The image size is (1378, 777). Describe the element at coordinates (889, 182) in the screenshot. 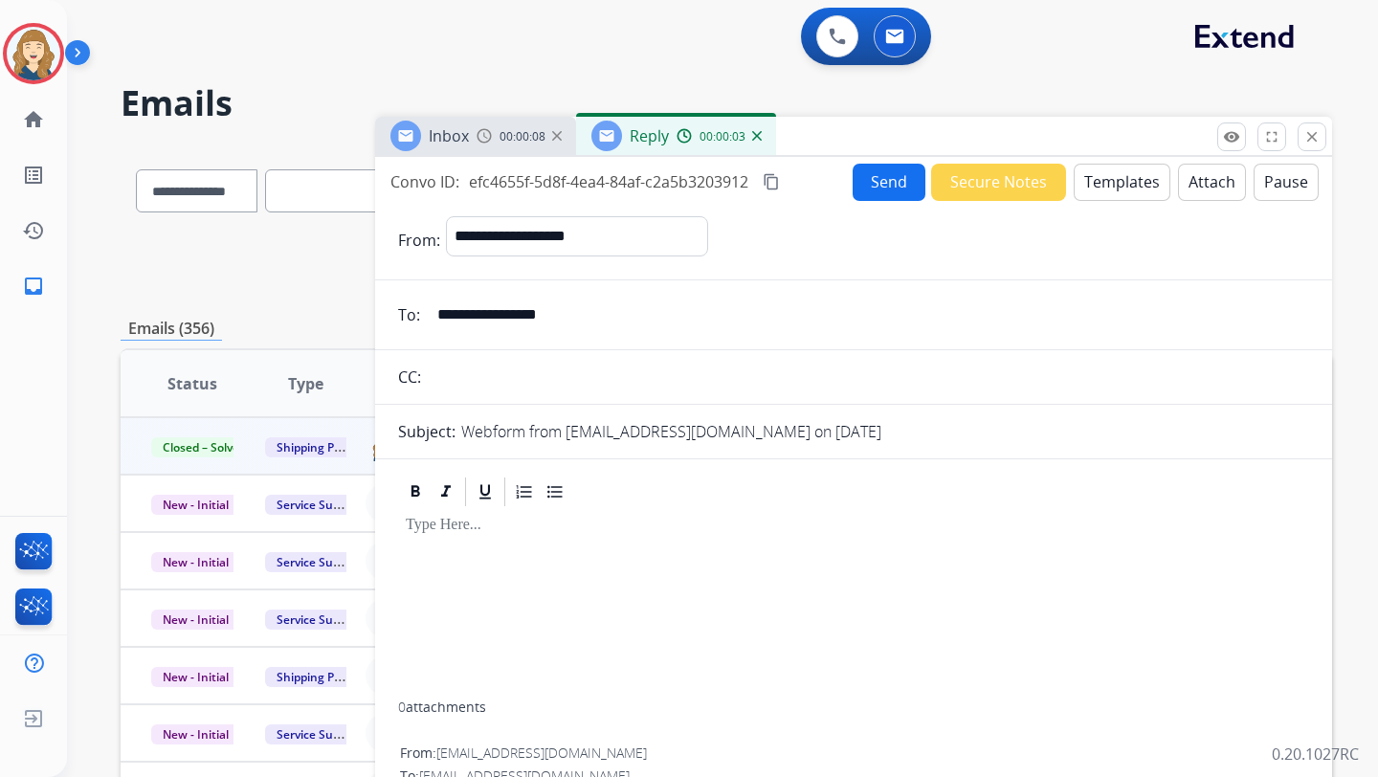

I see `button: Send` at that location.